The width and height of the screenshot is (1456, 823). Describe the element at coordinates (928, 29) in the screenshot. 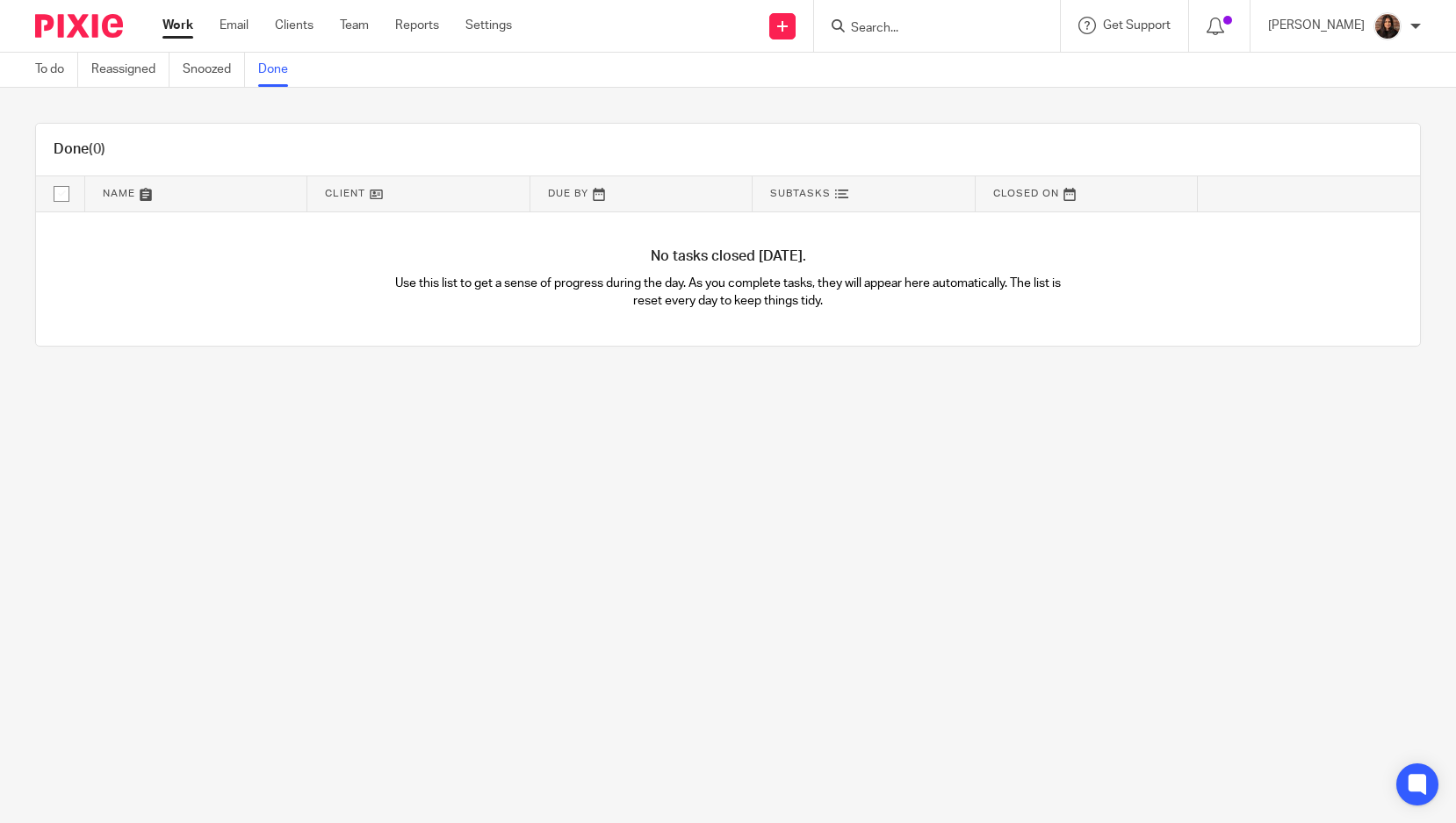

I see `input: Search` at that location.